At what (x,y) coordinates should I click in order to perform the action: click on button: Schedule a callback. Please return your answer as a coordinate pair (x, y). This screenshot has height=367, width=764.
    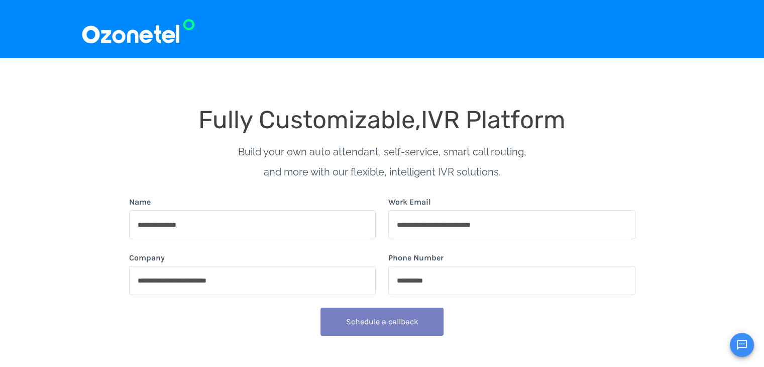
    Looking at the image, I should click on (382, 321).